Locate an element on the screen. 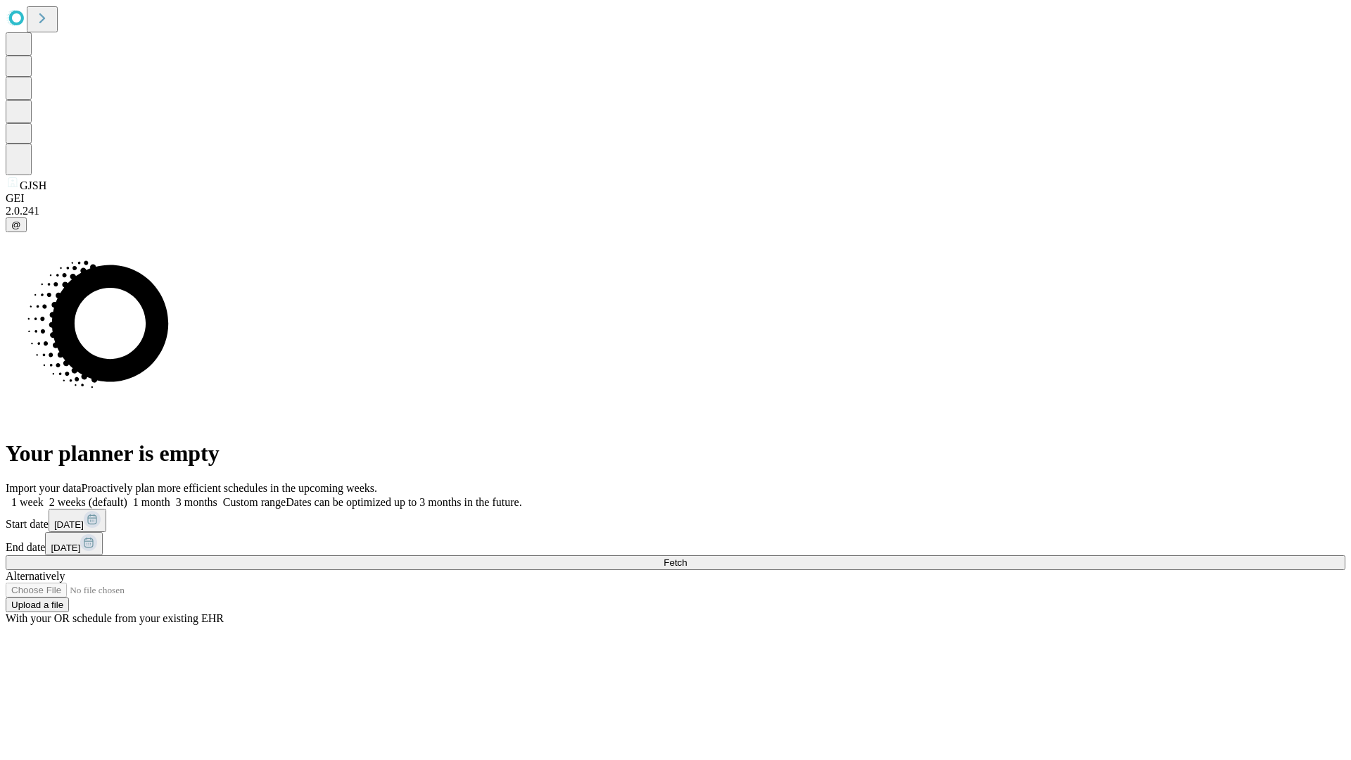  span: Alternatively is located at coordinates (35, 576).